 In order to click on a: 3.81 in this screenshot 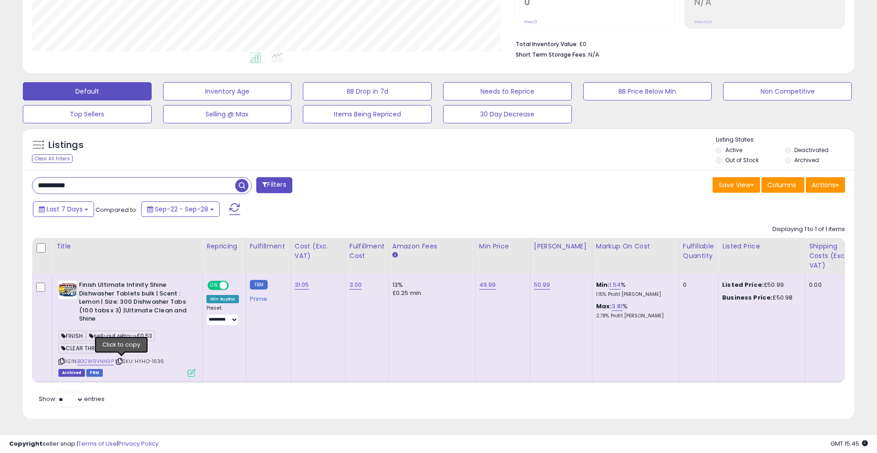, I will do `click(617, 306)`.